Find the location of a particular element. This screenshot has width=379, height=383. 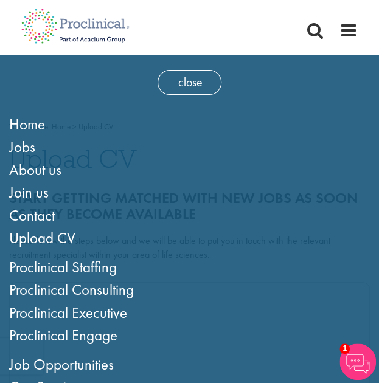

span: 1 is located at coordinates (344, 349).